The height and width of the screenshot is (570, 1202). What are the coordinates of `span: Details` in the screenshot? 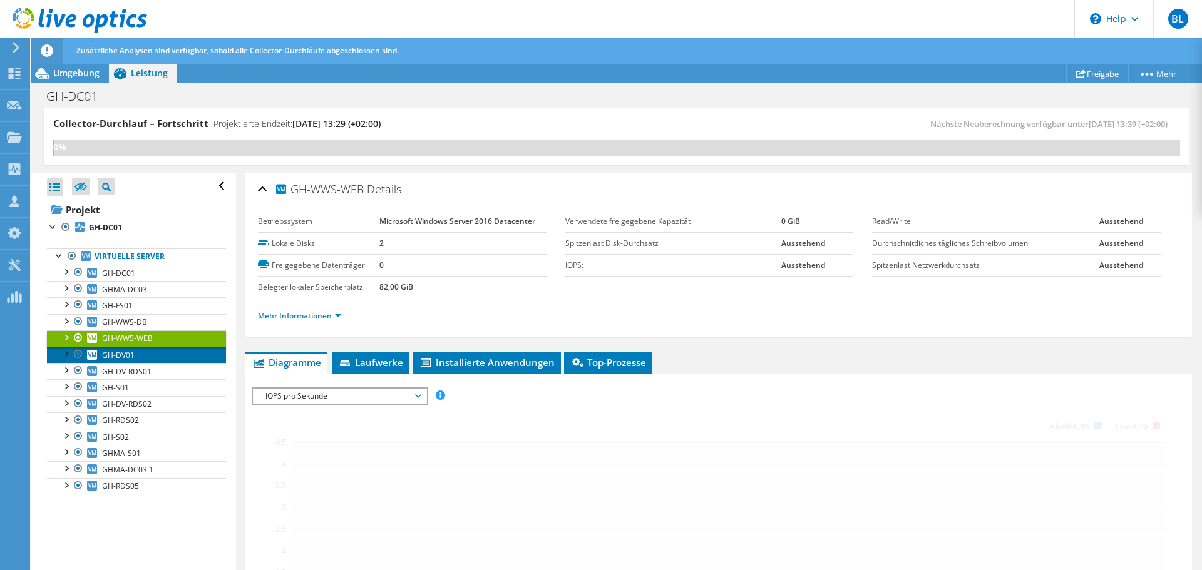 It's located at (384, 189).